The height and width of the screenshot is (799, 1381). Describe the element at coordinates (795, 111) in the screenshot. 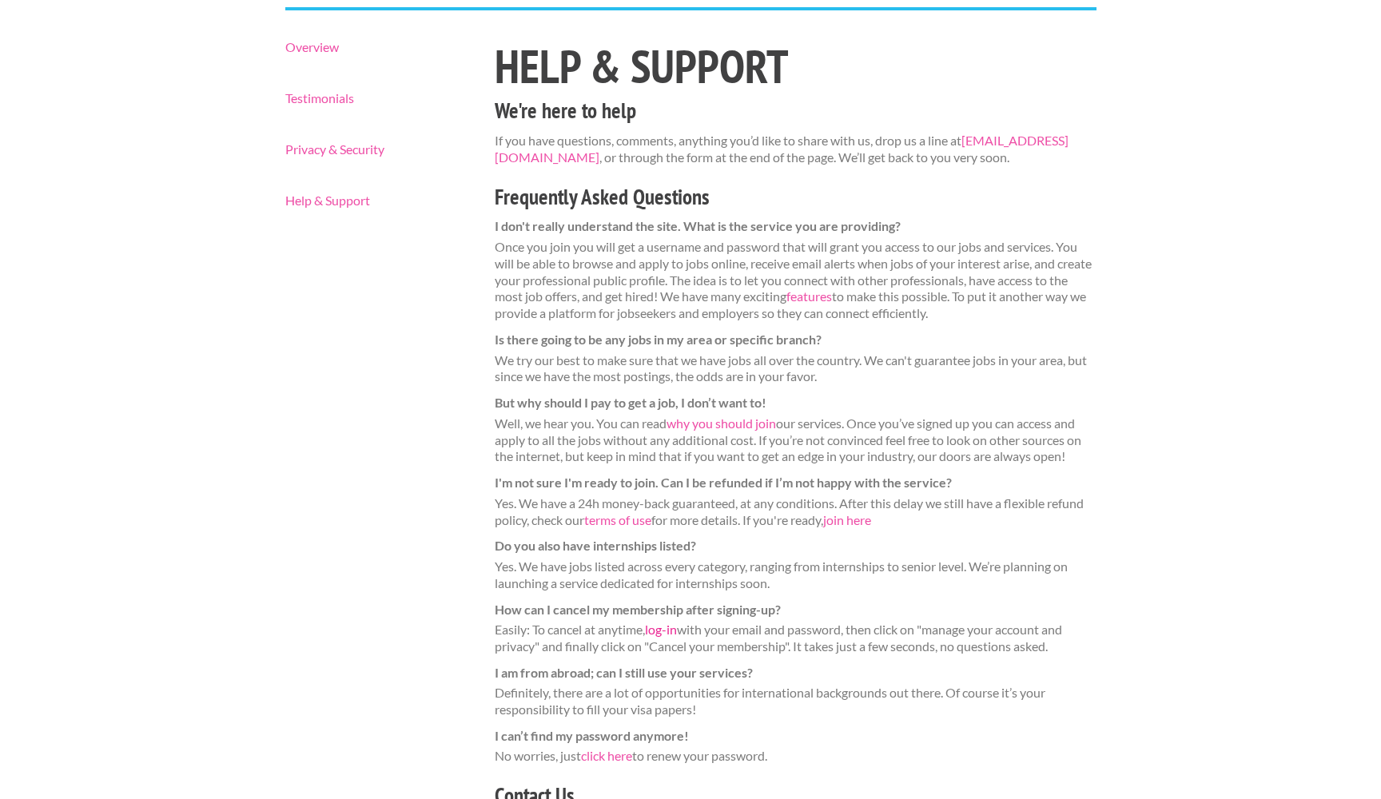

I see `h3: We're here to help` at that location.